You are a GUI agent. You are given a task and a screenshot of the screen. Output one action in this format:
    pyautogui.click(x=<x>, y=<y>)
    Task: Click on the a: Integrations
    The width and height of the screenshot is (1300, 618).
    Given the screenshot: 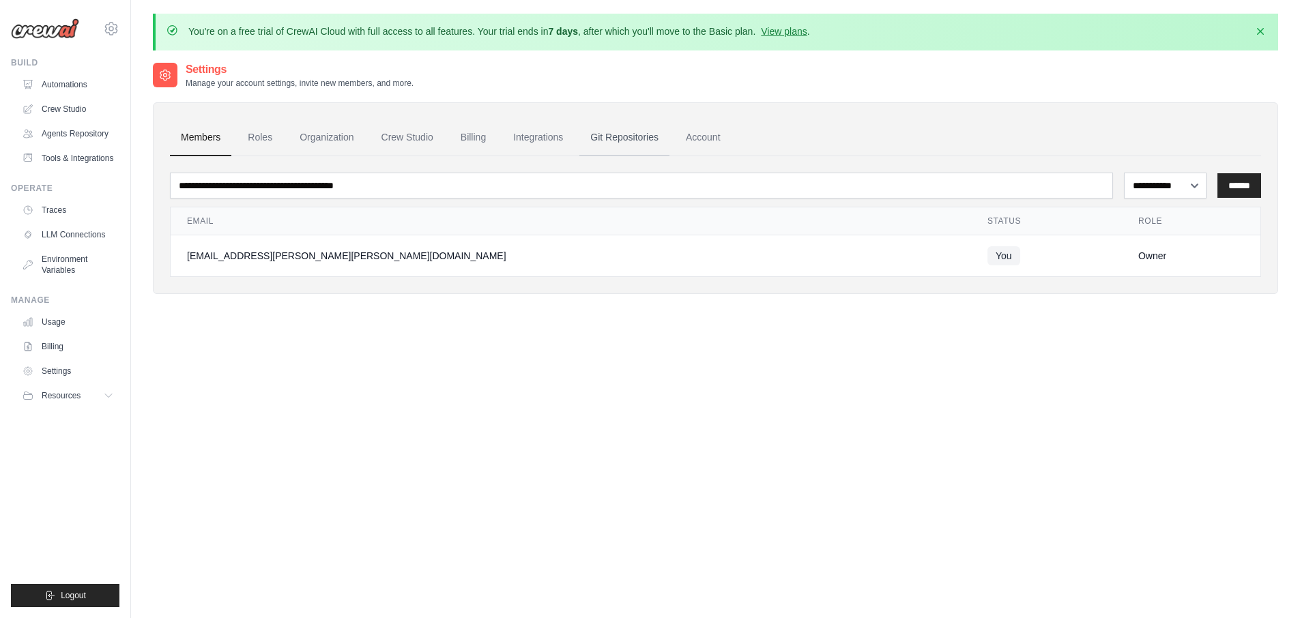 What is the action you would take?
    pyautogui.click(x=538, y=138)
    